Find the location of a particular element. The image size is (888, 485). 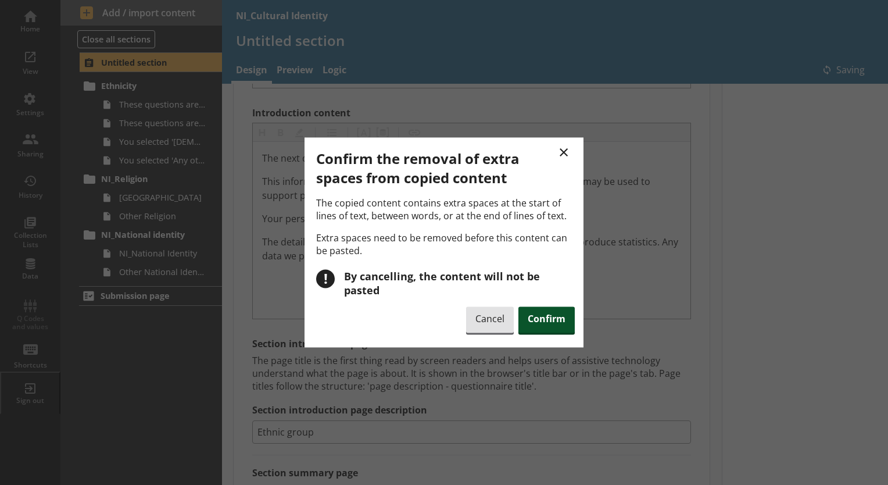

h2: Confirm the removal of extra spaces from copied content is located at coordinates (445, 168).